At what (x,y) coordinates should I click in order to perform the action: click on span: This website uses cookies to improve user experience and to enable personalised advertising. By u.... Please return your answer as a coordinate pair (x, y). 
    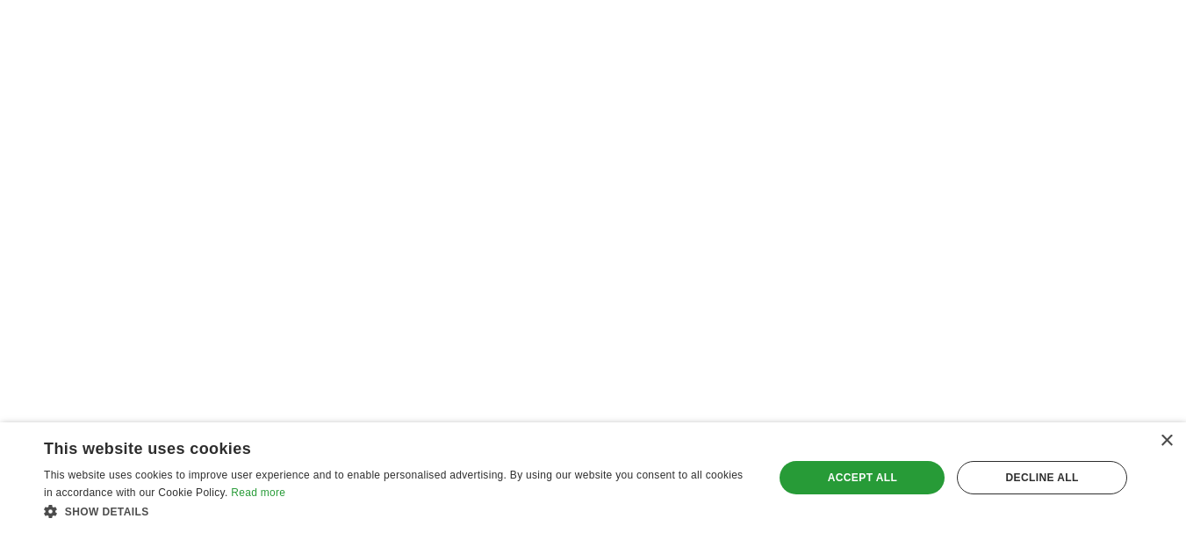
    Looking at the image, I should click on (393, 484).